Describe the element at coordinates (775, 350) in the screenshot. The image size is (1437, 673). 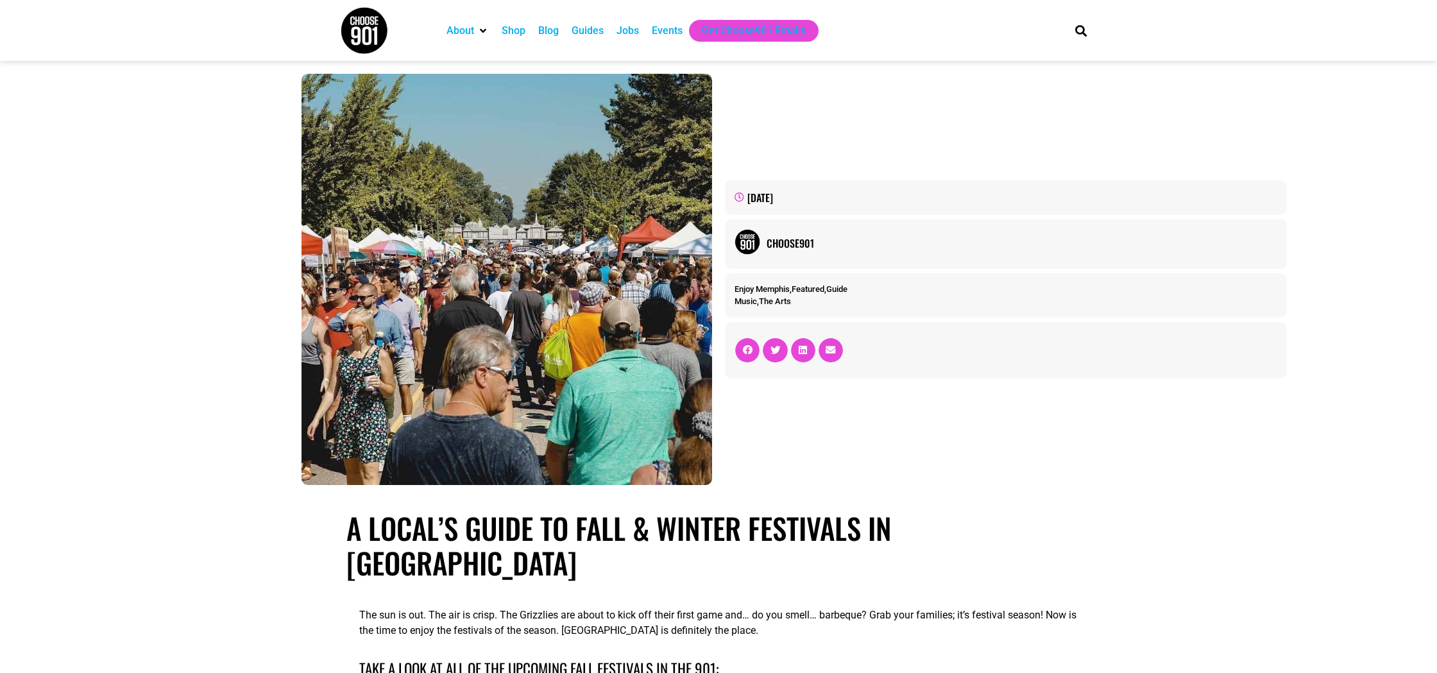
I see `div: Share on twitter` at that location.